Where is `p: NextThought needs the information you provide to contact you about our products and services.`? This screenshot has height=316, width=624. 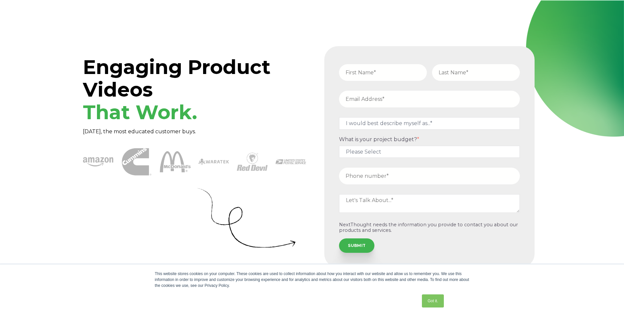
p: NextThought needs the information you provide to contact you about our products and services. is located at coordinates (430, 228).